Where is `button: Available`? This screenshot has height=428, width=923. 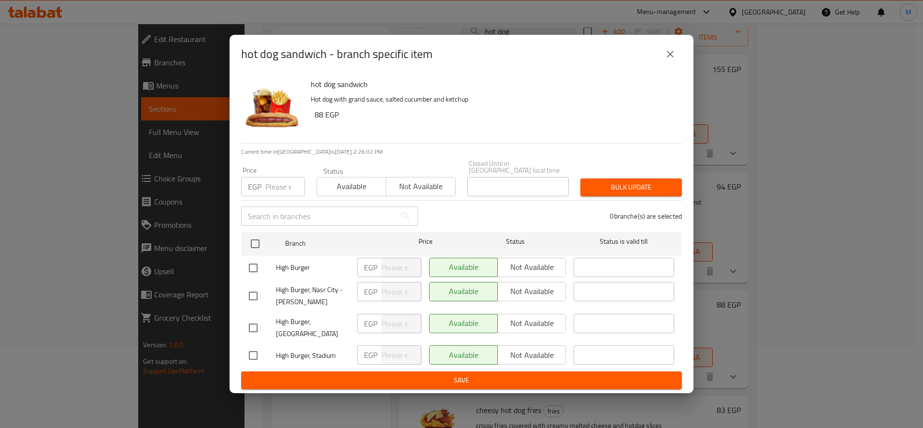
button: Available is located at coordinates (351, 187).